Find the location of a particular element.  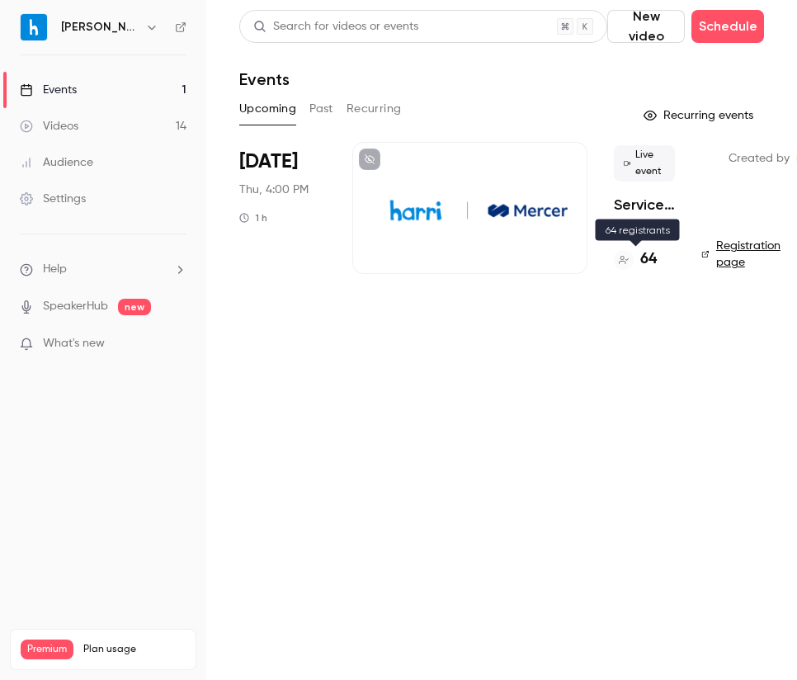

button: Schedule is located at coordinates (727, 26).